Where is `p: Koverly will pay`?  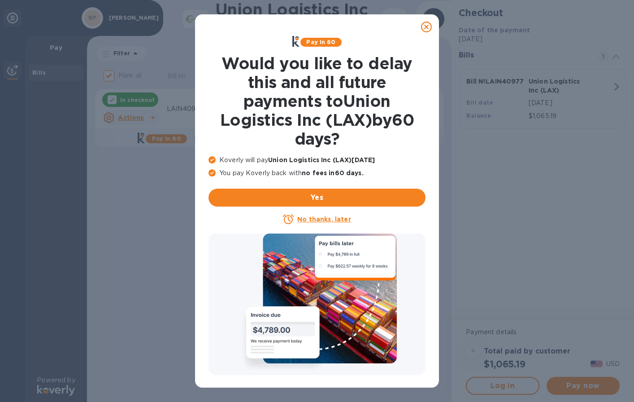
p: Koverly will pay is located at coordinates (317, 160).